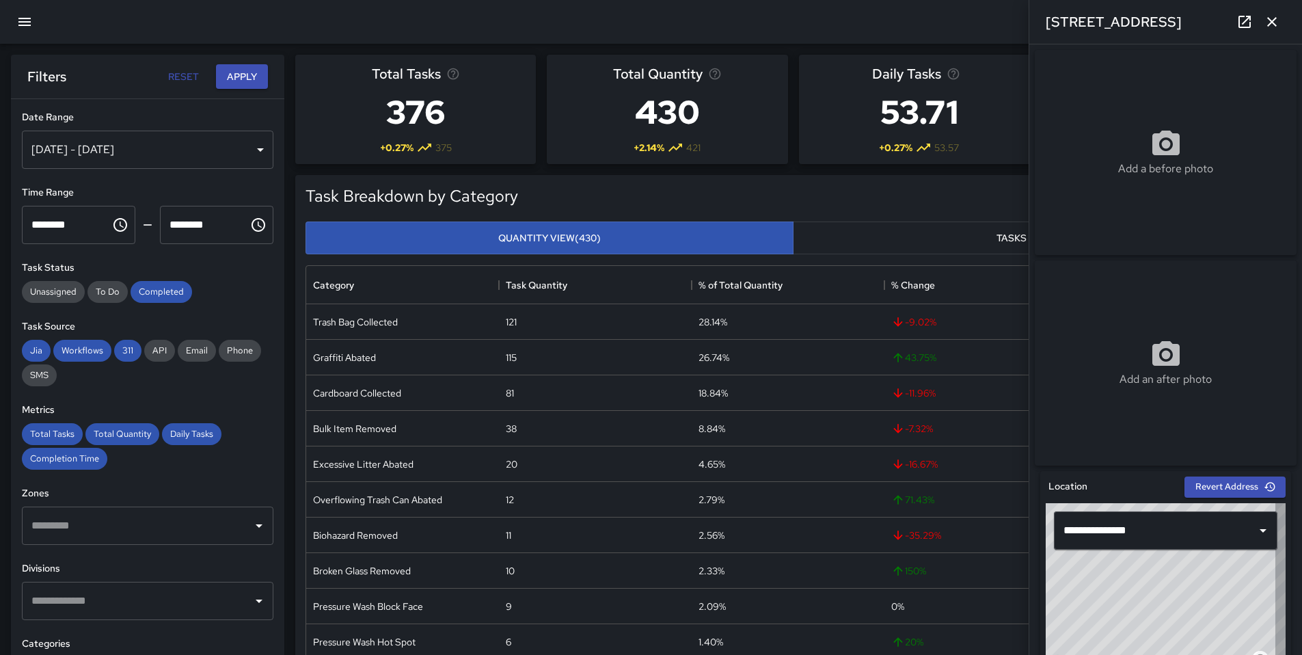  What do you see at coordinates (107, 291) in the screenshot?
I see `span: To Do` at bounding box center [107, 291].